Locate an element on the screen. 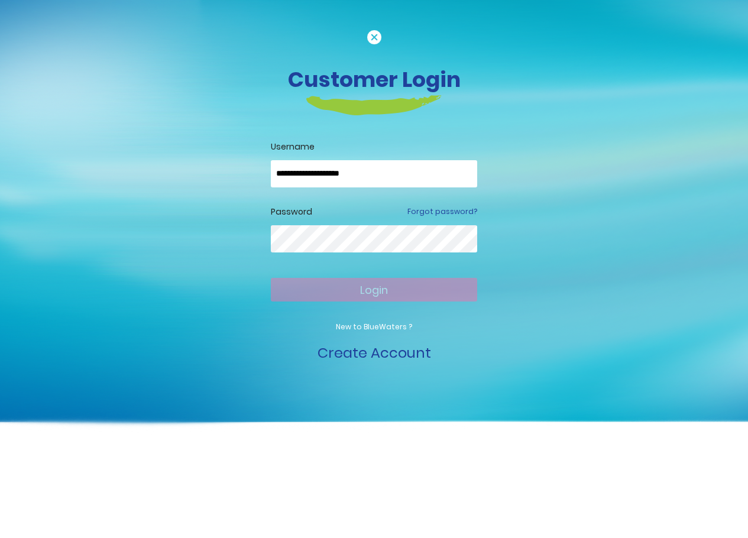 Image resolution: width=748 pixels, height=538 pixels. a: Forgot password? is located at coordinates (442, 212).